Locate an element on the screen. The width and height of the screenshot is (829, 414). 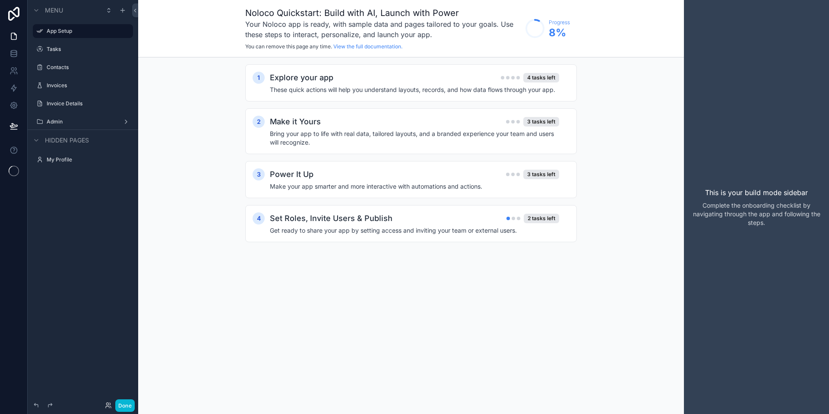
div: 2 tasks left is located at coordinates (541, 218).